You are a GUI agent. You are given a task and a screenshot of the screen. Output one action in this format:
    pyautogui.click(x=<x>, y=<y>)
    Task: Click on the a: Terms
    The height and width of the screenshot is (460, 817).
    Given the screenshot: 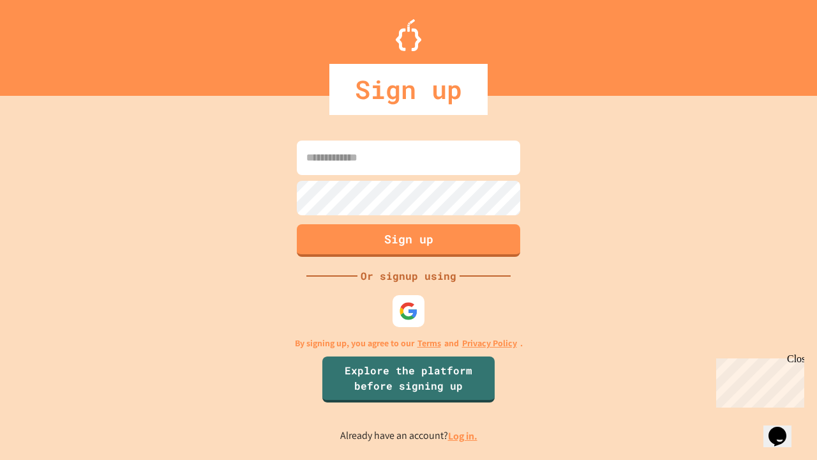 What is the action you would take?
    pyautogui.click(x=429, y=343)
    